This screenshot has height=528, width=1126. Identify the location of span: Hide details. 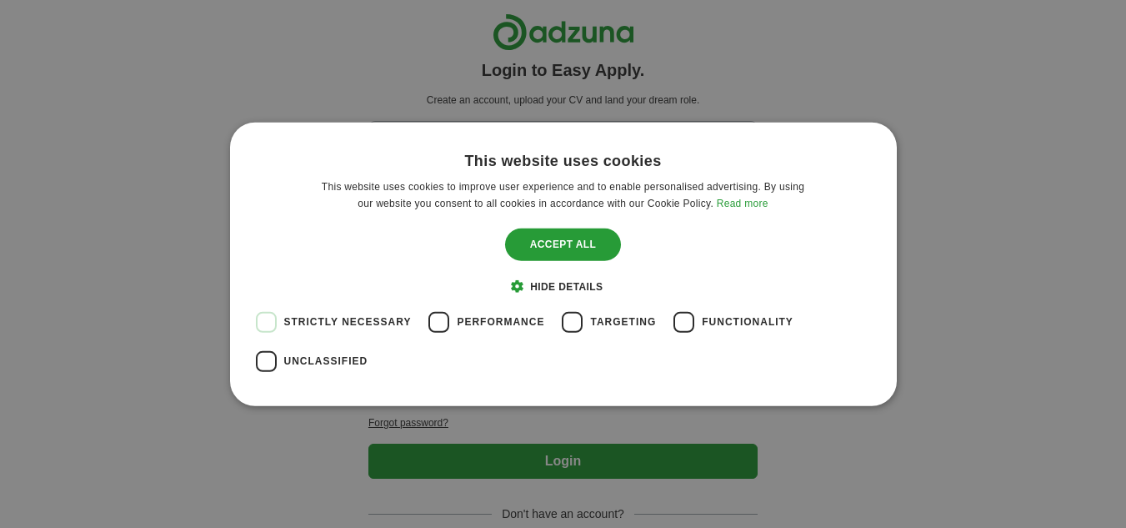
(566, 287).